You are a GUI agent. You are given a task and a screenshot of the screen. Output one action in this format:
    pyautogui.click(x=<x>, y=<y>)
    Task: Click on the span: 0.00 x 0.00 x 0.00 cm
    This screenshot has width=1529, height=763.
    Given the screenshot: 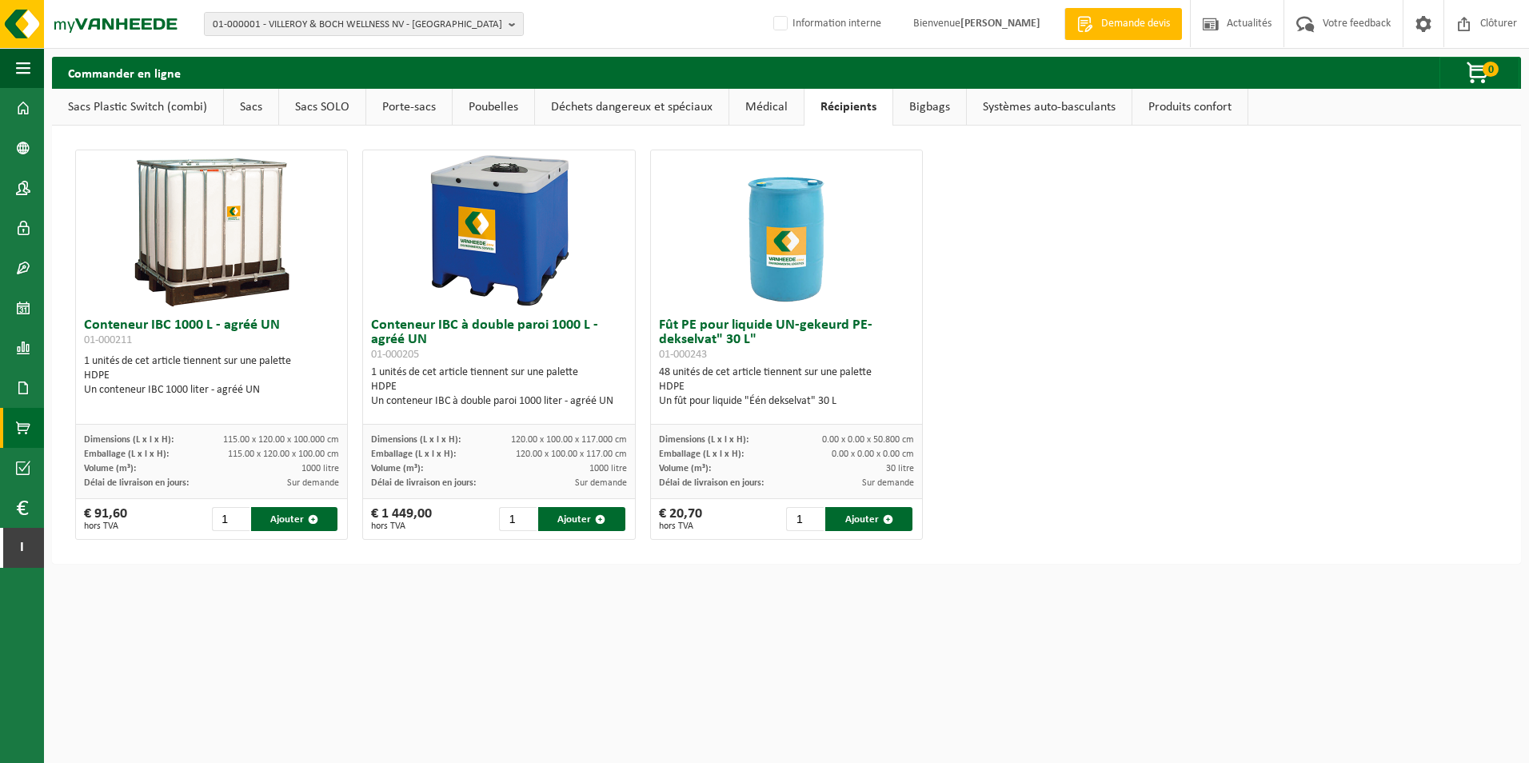 What is the action you would take?
    pyautogui.click(x=872, y=454)
    